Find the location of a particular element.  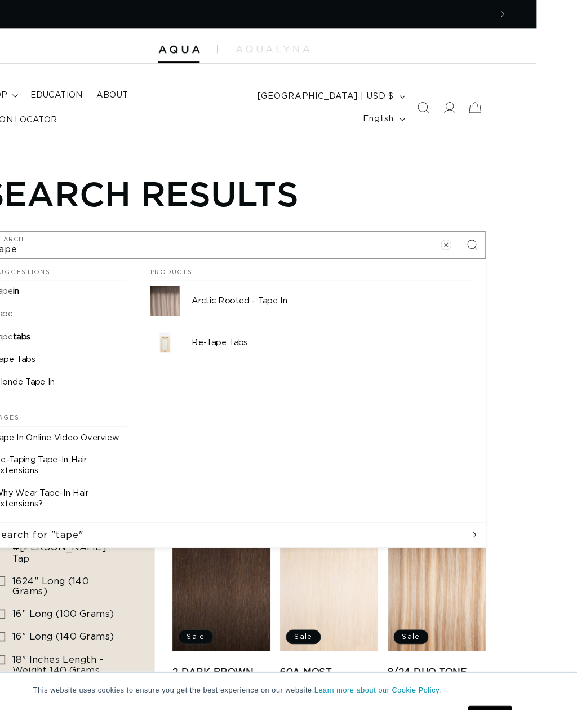

a: Arctic Rooted - Tape In is located at coordinates (324, 287).